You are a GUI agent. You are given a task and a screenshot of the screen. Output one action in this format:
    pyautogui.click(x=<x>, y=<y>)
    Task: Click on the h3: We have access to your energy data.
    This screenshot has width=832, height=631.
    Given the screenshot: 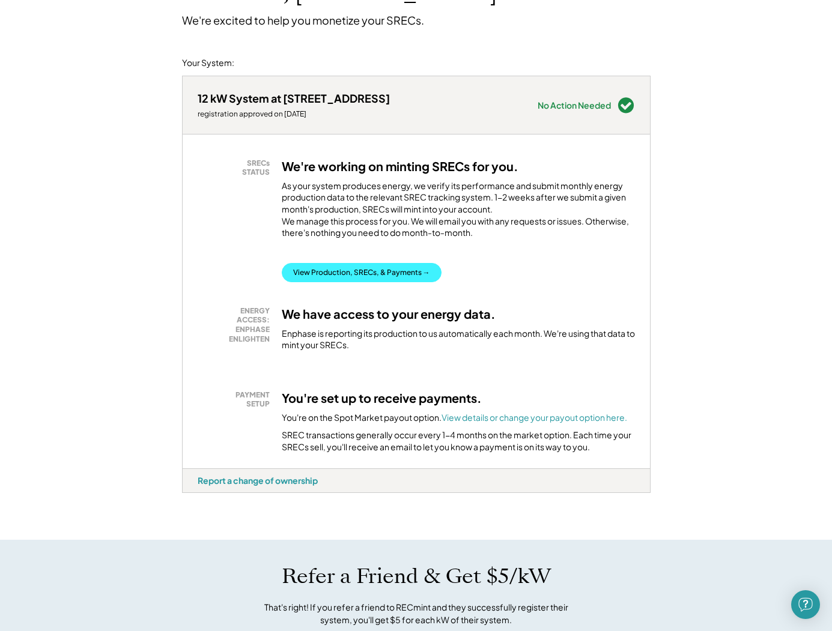 What is the action you would take?
    pyautogui.click(x=389, y=314)
    